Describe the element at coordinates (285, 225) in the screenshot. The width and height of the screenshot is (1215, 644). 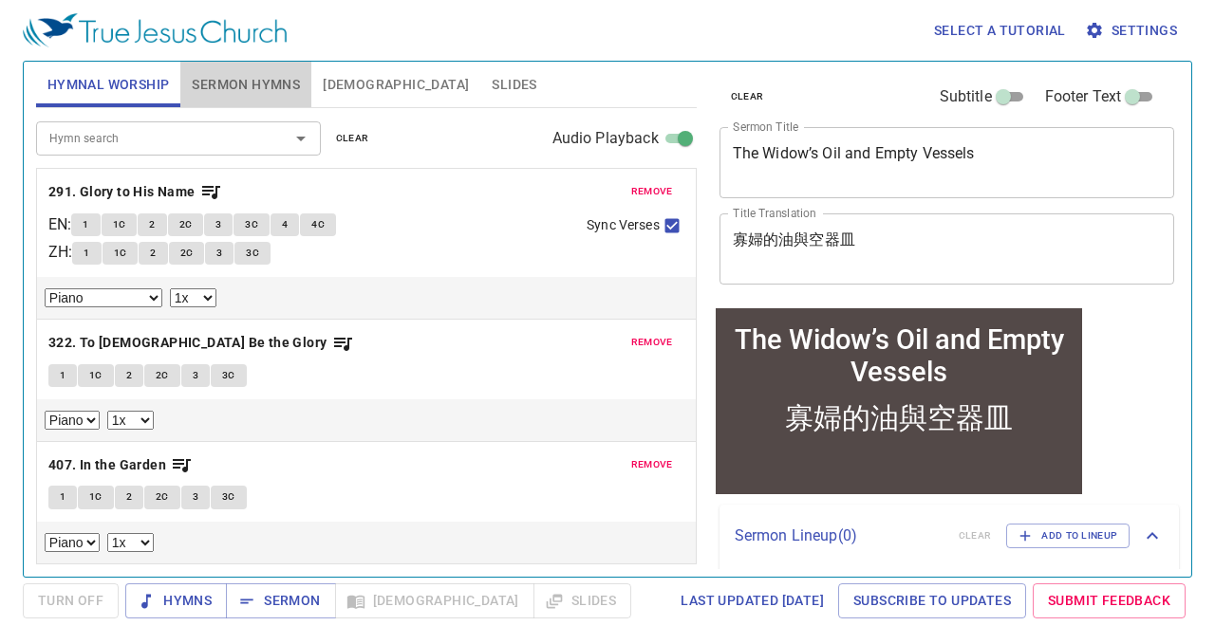
I see `span: 4` at that location.